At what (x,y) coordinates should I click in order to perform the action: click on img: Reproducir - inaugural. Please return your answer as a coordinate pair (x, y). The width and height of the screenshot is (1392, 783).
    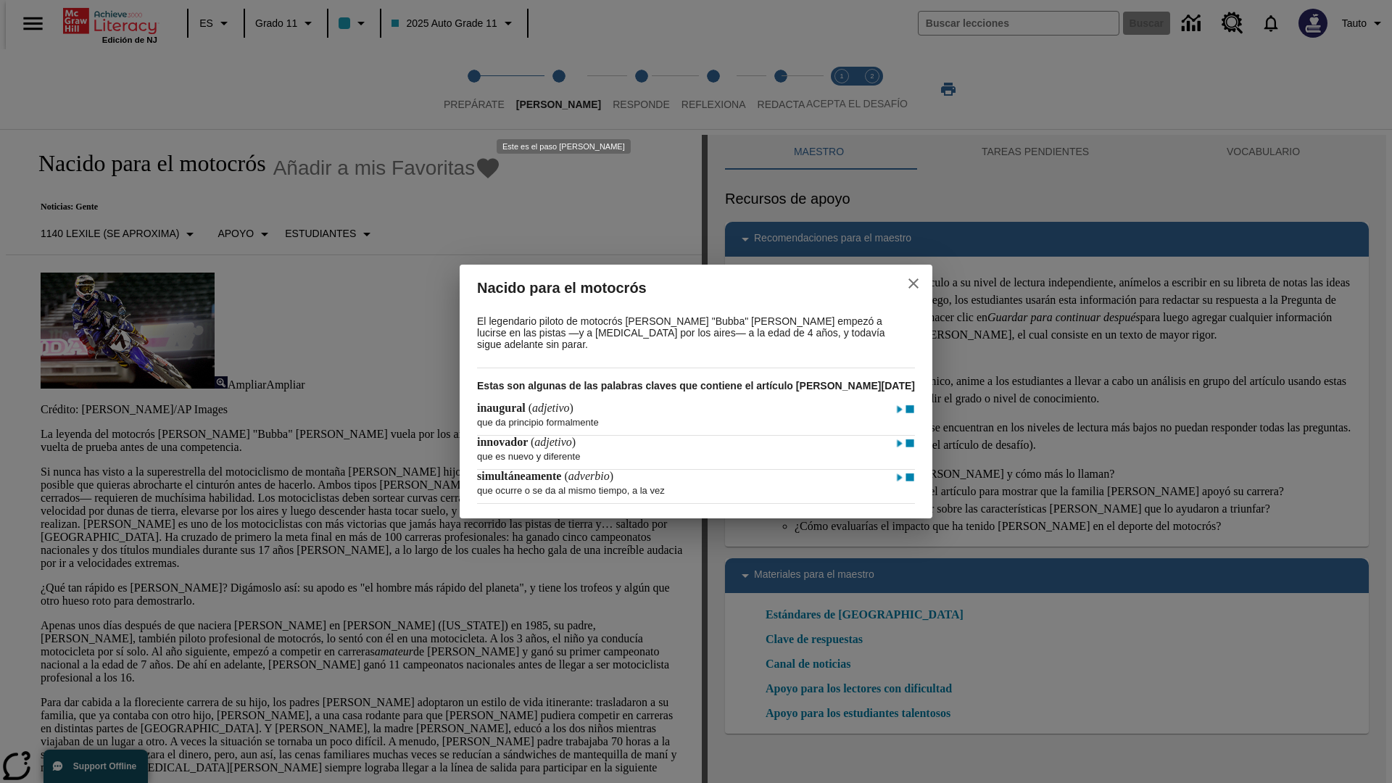
    Looking at the image, I should click on (900, 410).